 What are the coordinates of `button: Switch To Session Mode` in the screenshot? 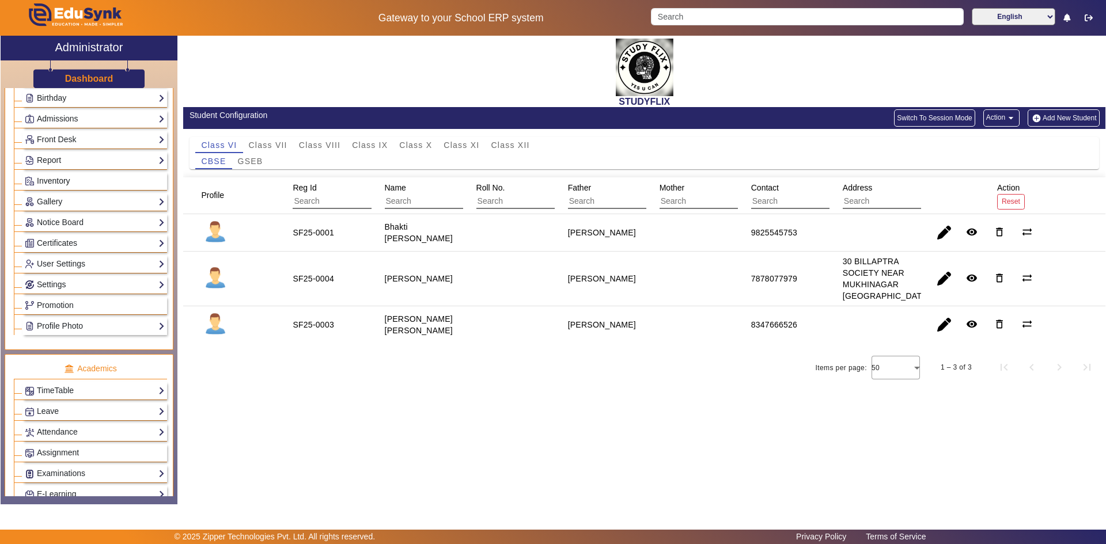 It's located at (934, 118).